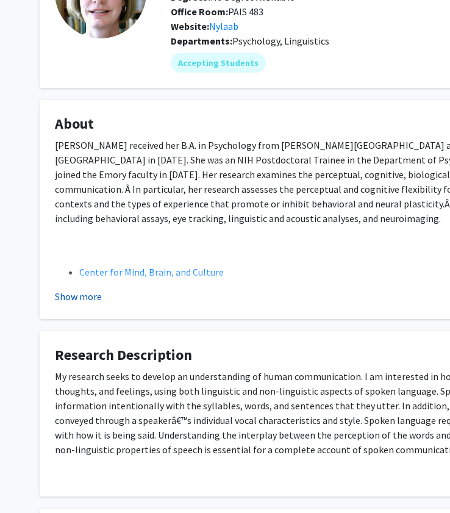 The height and width of the screenshot is (513, 450). Describe the element at coordinates (190, 26) in the screenshot. I see `b: Website:` at that location.